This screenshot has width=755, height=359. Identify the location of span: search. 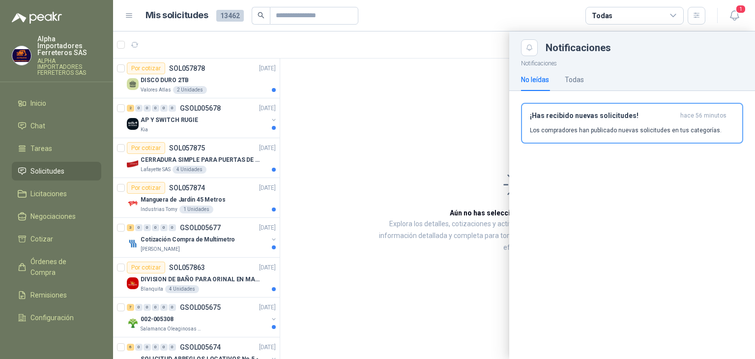
(261, 15).